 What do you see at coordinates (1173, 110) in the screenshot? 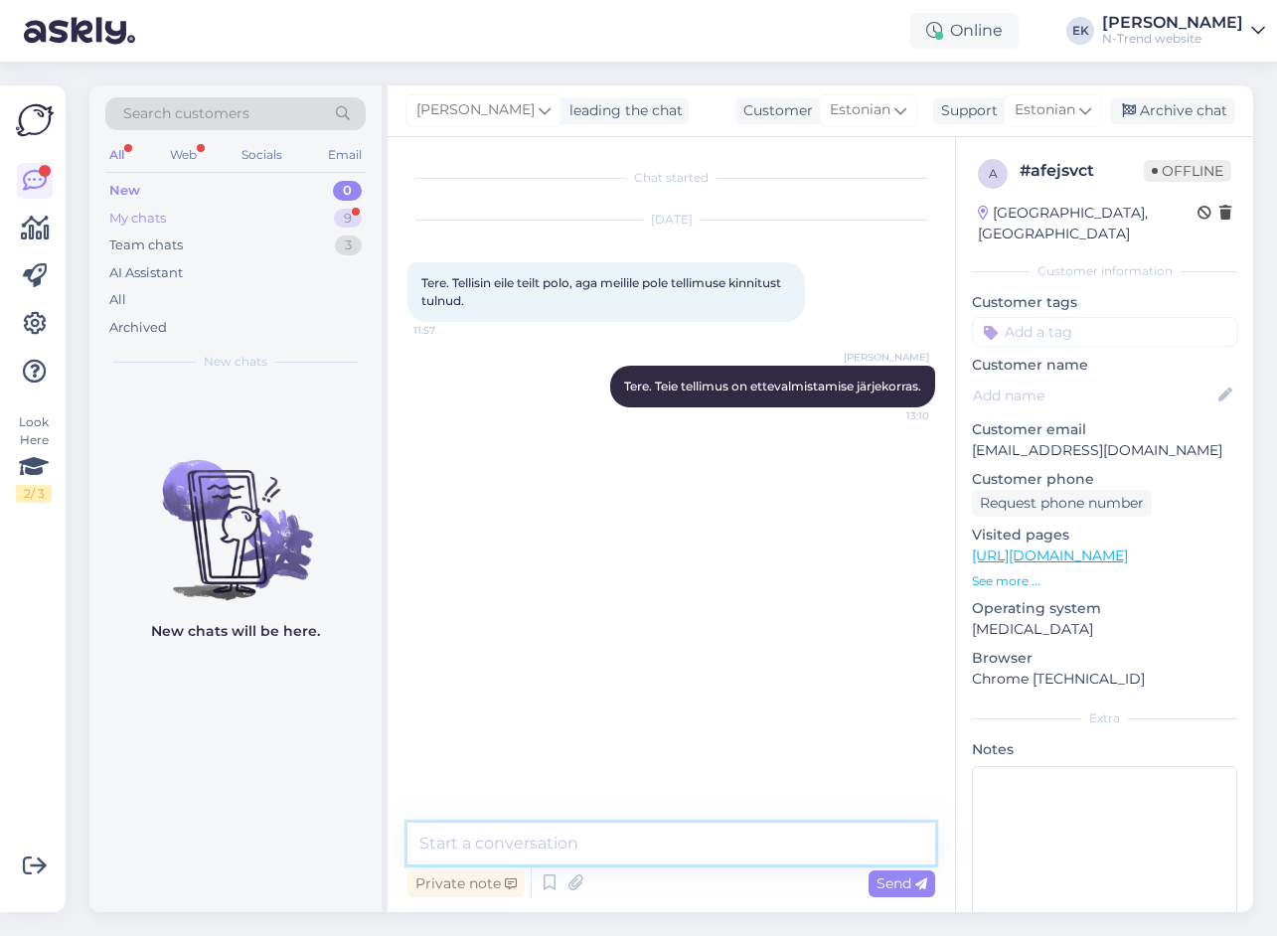
I see `div: Archive chat` at bounding box center [1173, 110].